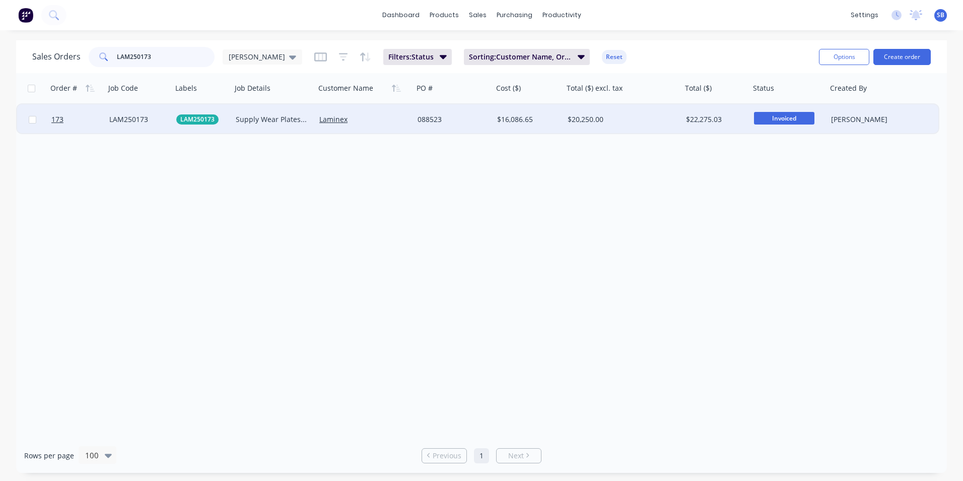  I want to click on span: Invoiced, so click(784, 118).